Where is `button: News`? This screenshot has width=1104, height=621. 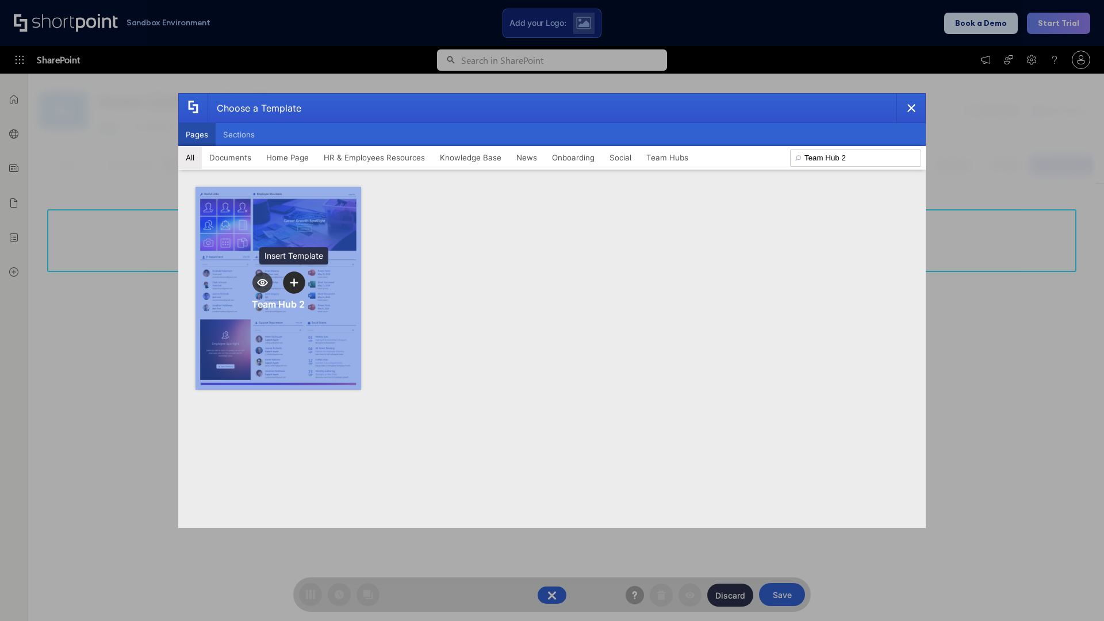 button: News is located at coordinates (527, 158).